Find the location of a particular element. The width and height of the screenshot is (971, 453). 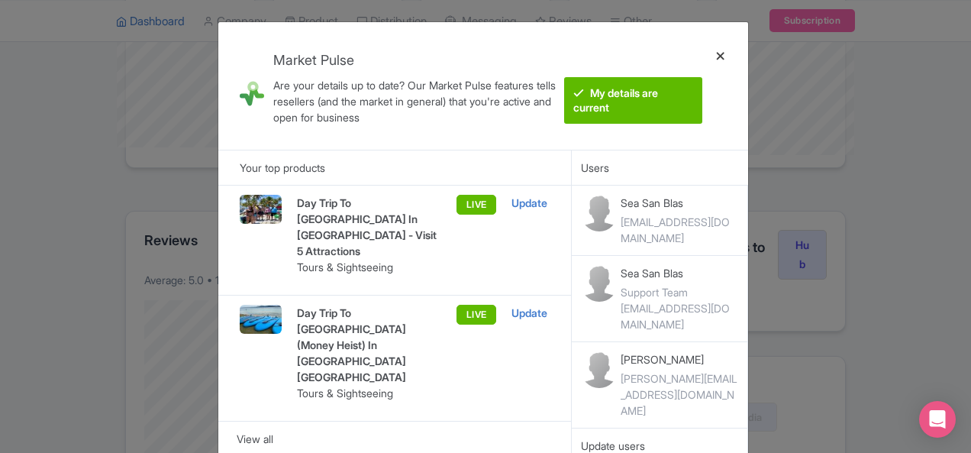

div: Users is located at coordinates (660, 167).